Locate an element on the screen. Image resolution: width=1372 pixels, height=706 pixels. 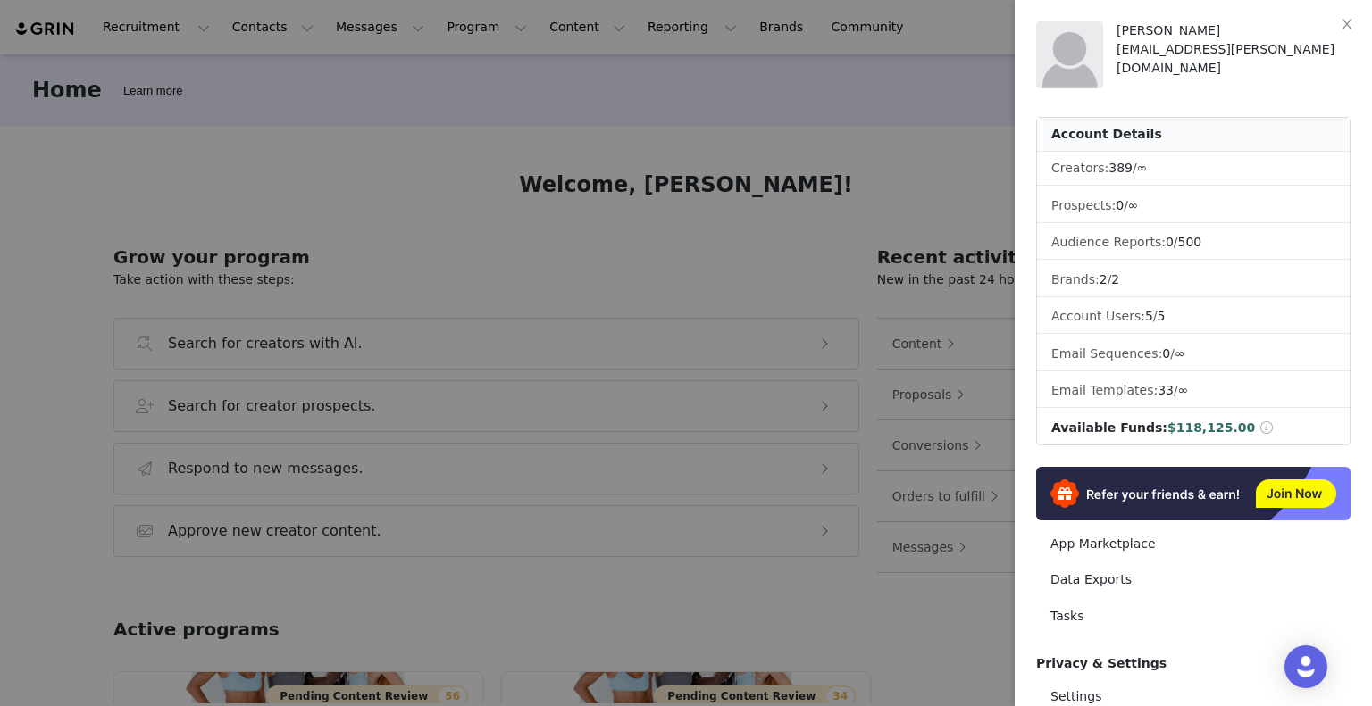
li: Brands: is located at coordinates (1193, 280).